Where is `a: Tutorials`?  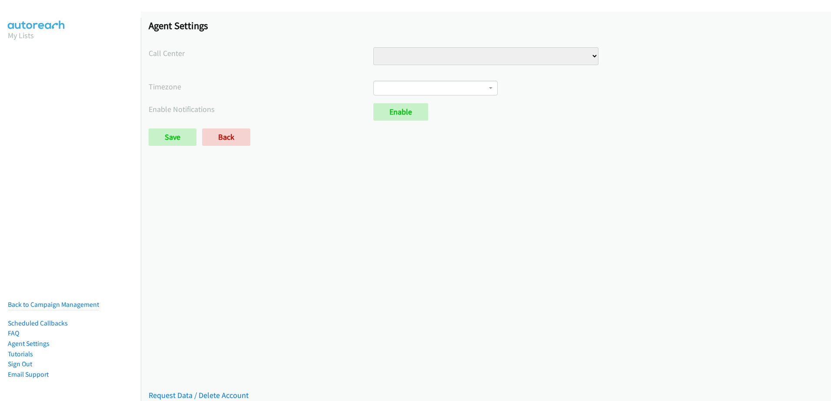
a: Tutorials is located at coordinates (20, 354).